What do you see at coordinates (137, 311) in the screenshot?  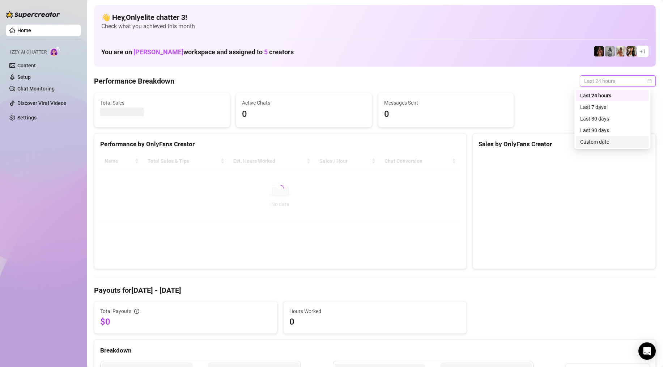 I see `span: info-circle` at bounding box center [137, 311].